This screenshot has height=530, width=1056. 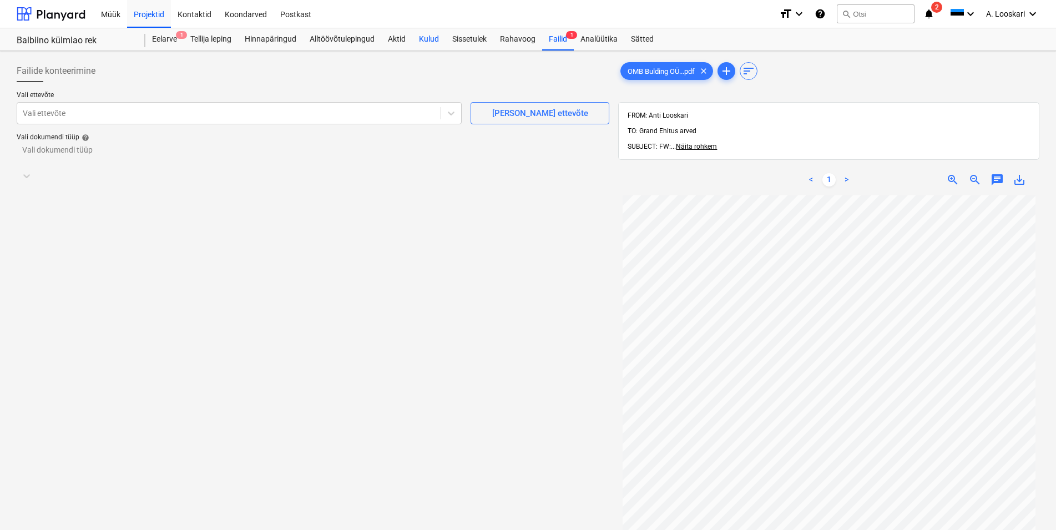 What do you see at coordinates (74, 41) in the screenshot?
I see `div: Balbiino külmlao rek` at bounding box center [74, 41].